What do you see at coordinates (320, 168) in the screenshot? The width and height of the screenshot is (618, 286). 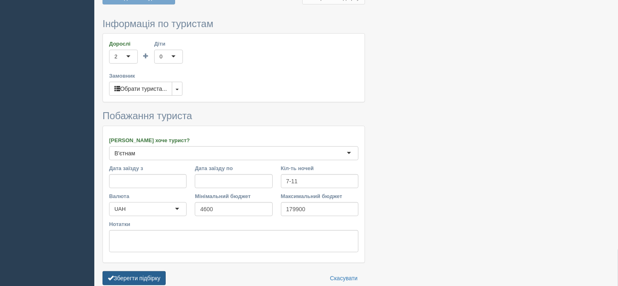 I see `label: Кіл-ть ночей` at bounding box center [320, 168].